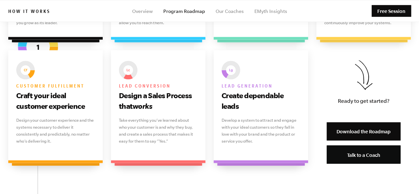  Describe the element at coordinates (128, 70) in the screenshot. I see `img: EMyth The Seven Essential Systems: Lead conversion` at that location.